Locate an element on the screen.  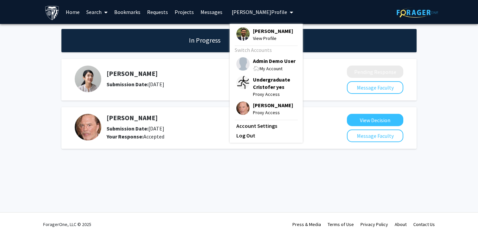
a: Contact Us is located at coordinates (424, 224).